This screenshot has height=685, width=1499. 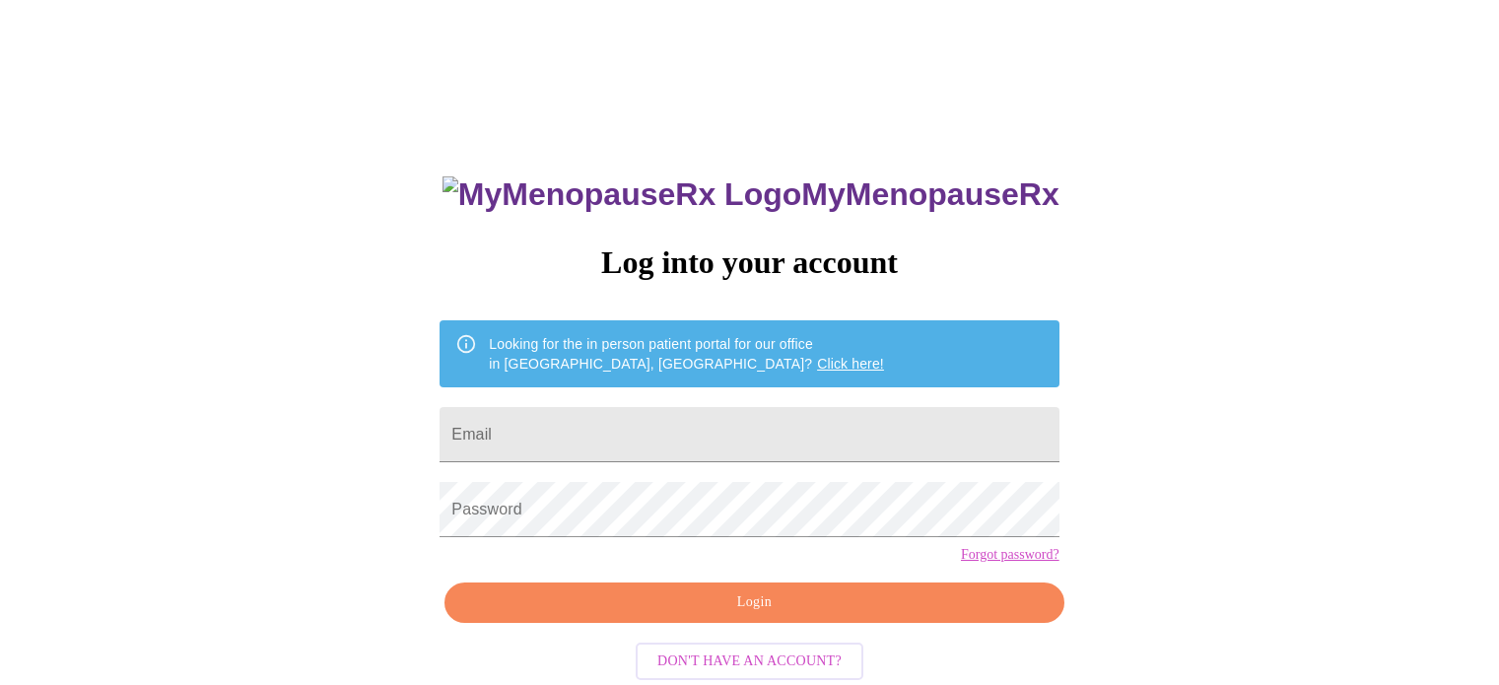 I want to click on a: Don't have an account?, so click(x=749, y=658).